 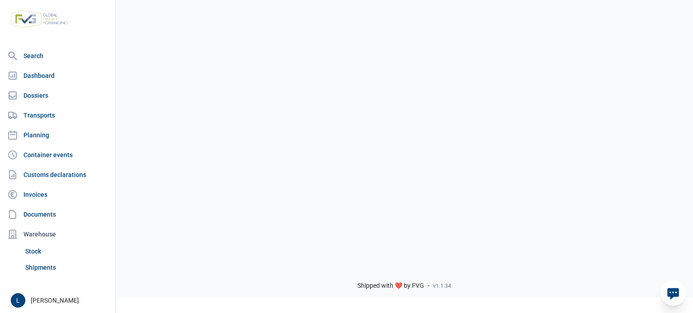 What do you see at coordinates (57, 96) in the screenshot?
I see `a: Dossiers` at bounding box center [57, 96].